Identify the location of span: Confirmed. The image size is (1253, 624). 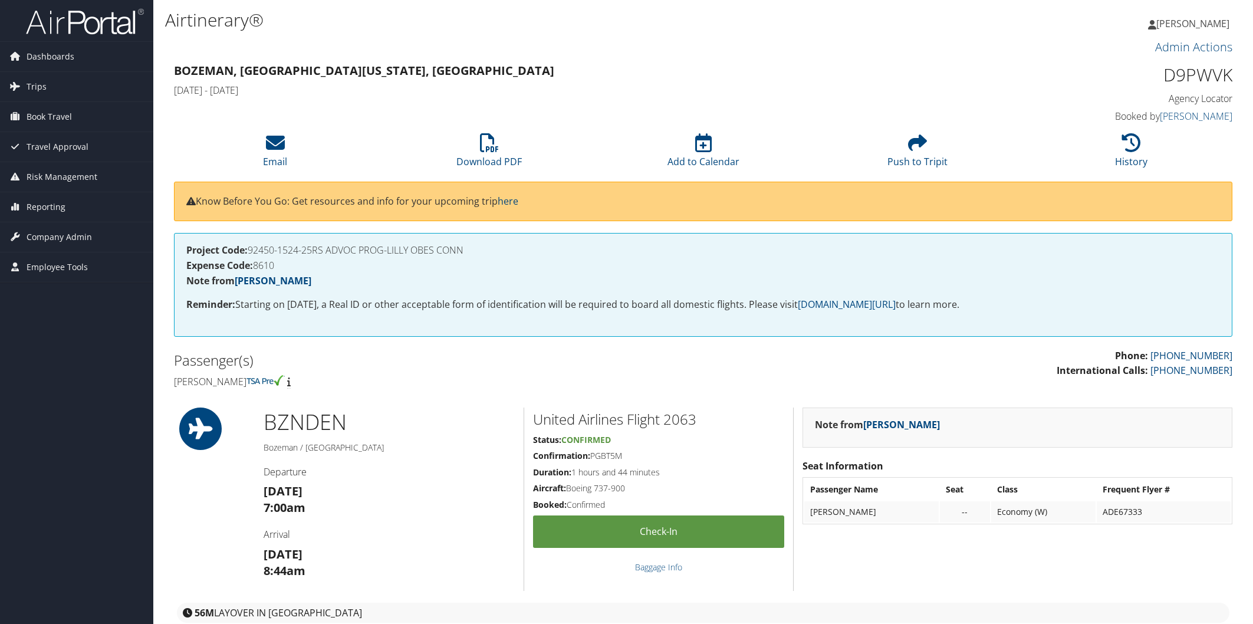
(586, 439).